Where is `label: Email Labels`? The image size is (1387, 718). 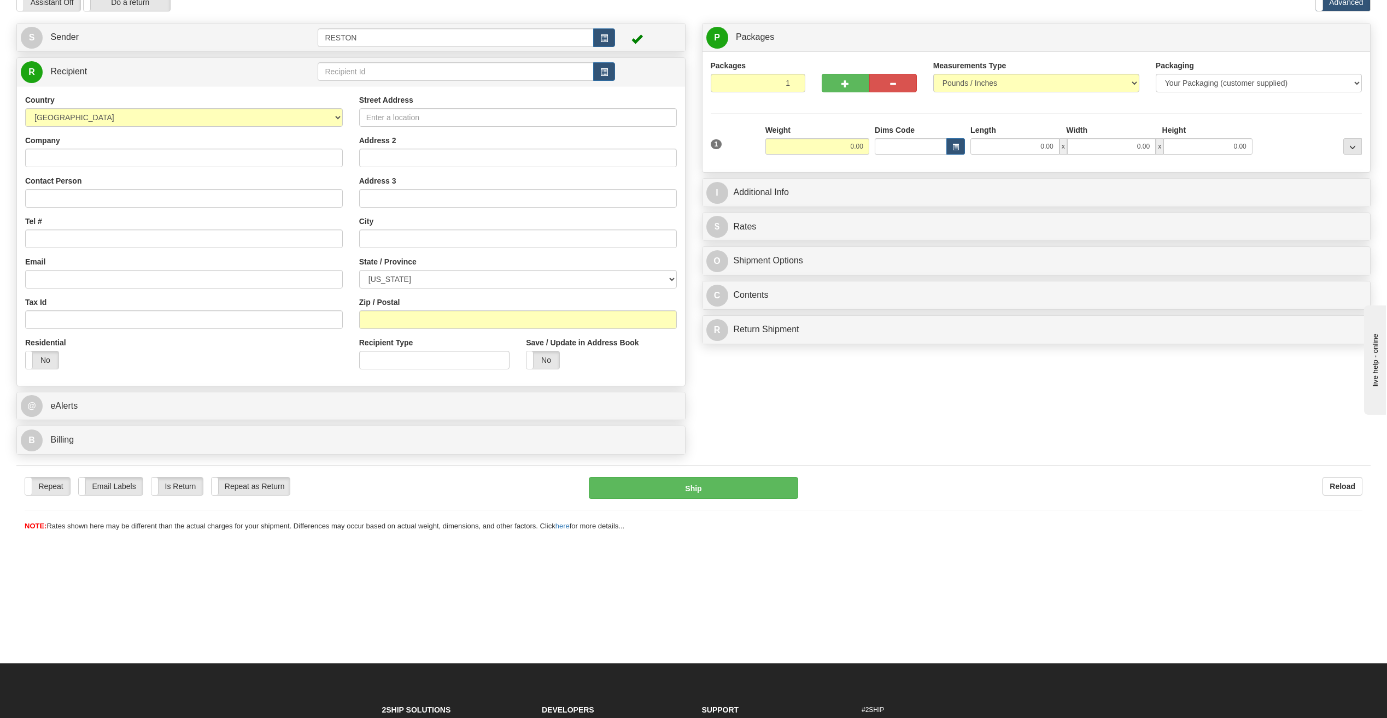 label: Email Labels is located at coordinates (110, 486).